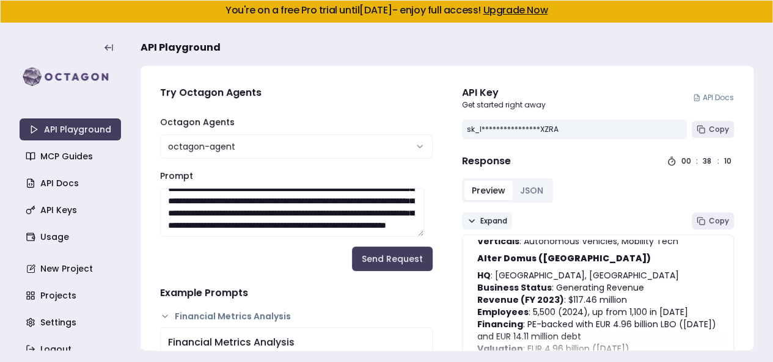  Describe the element at coordinates (71, 156) in the screenshot. I see `a: MCP Guides` at that location.